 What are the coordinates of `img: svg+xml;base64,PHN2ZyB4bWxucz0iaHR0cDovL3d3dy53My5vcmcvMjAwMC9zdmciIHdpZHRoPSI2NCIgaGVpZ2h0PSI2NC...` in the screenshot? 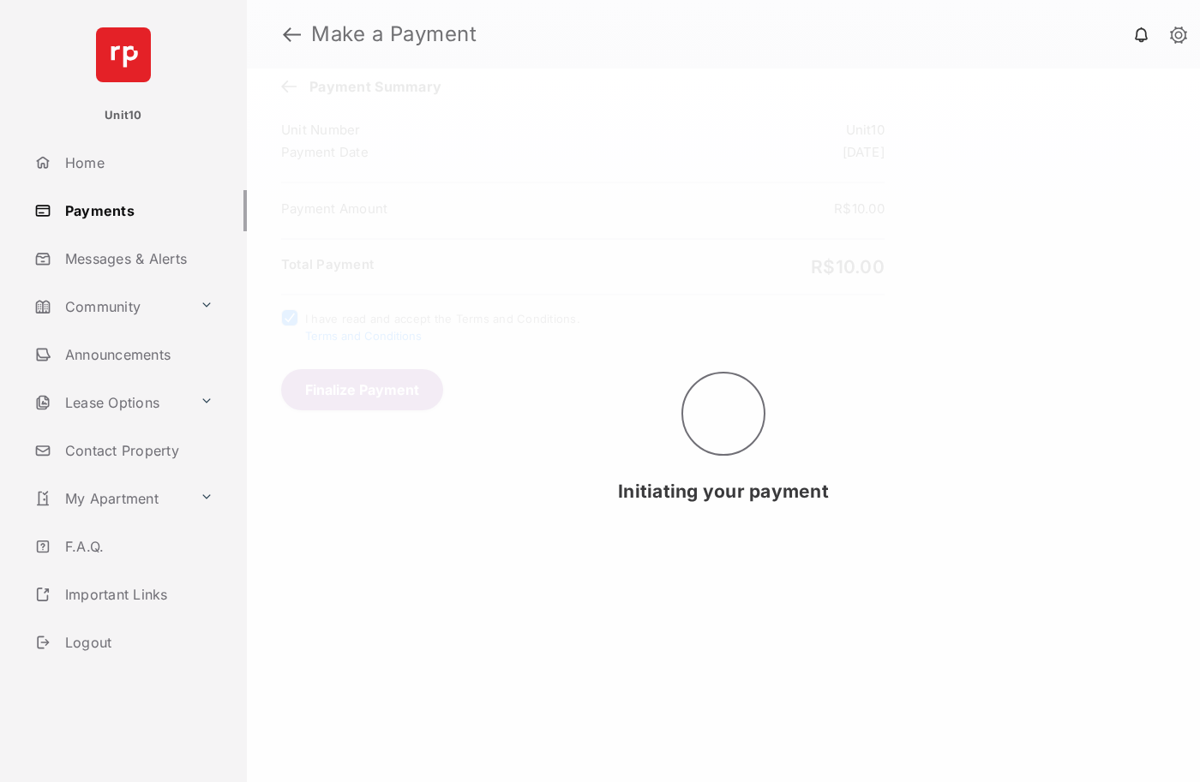 It's located at (123, 55).